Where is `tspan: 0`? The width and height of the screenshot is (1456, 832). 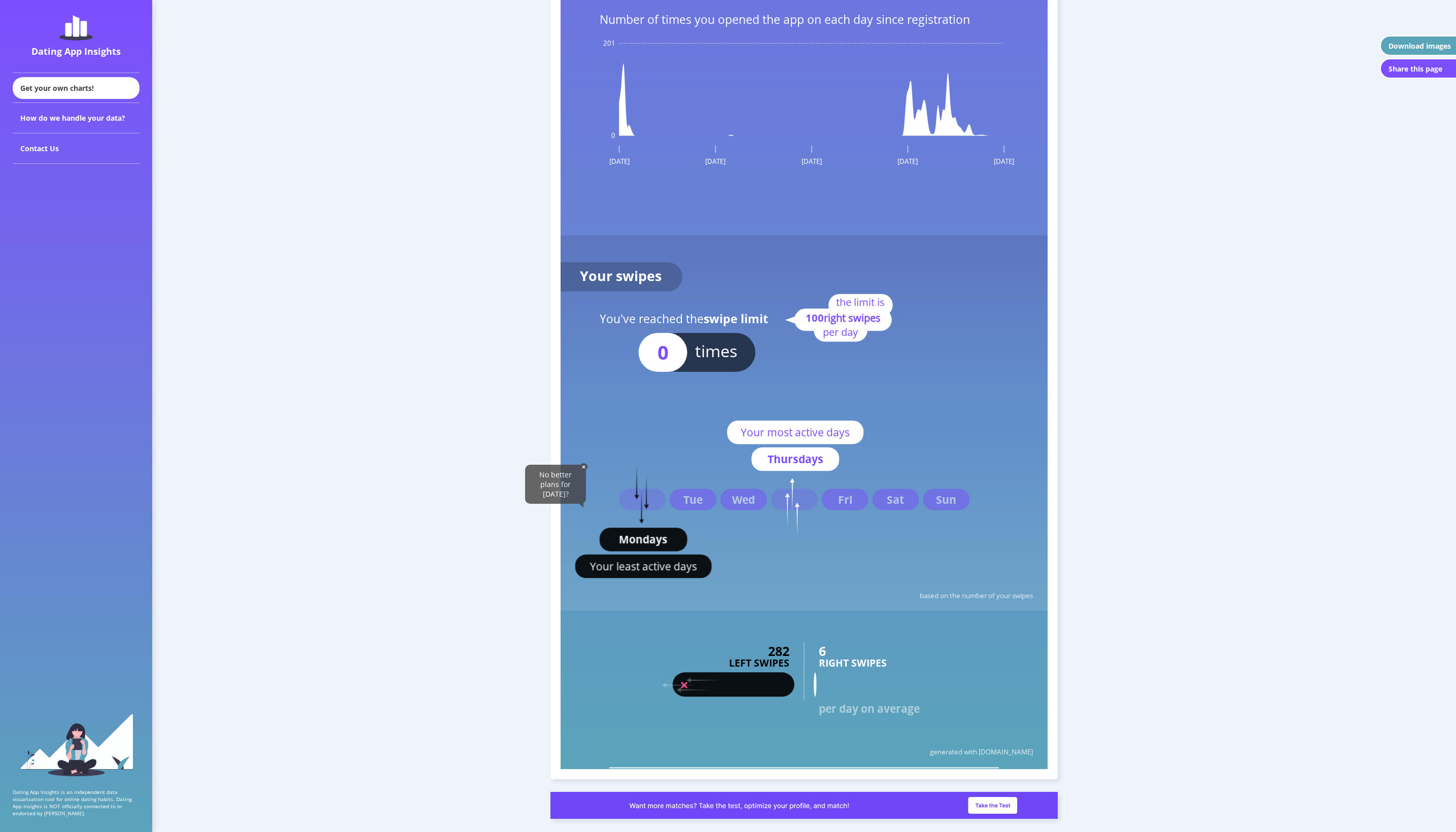
tspan: 0 is located at coordinates (613, 136).